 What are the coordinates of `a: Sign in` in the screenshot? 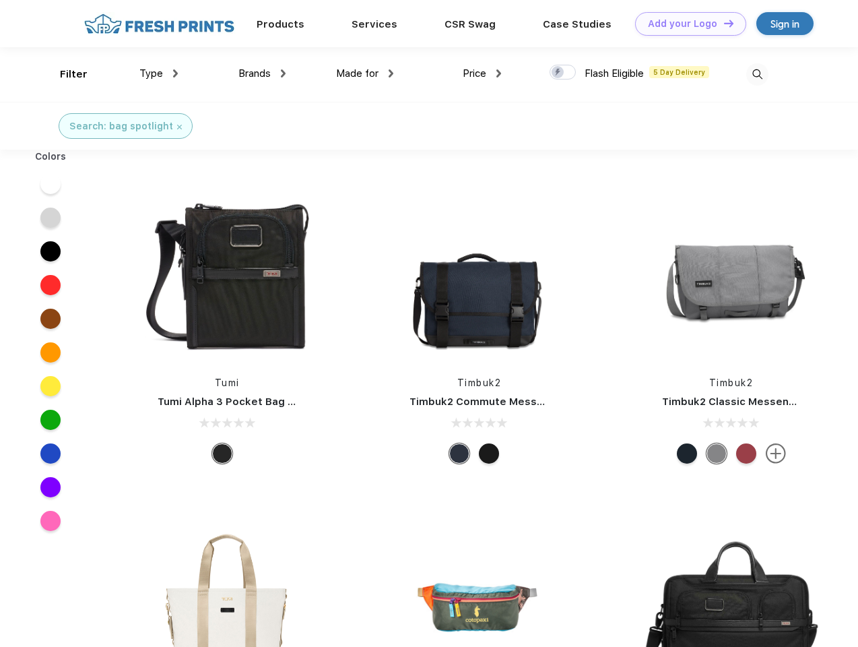 It's located at (785, 24).